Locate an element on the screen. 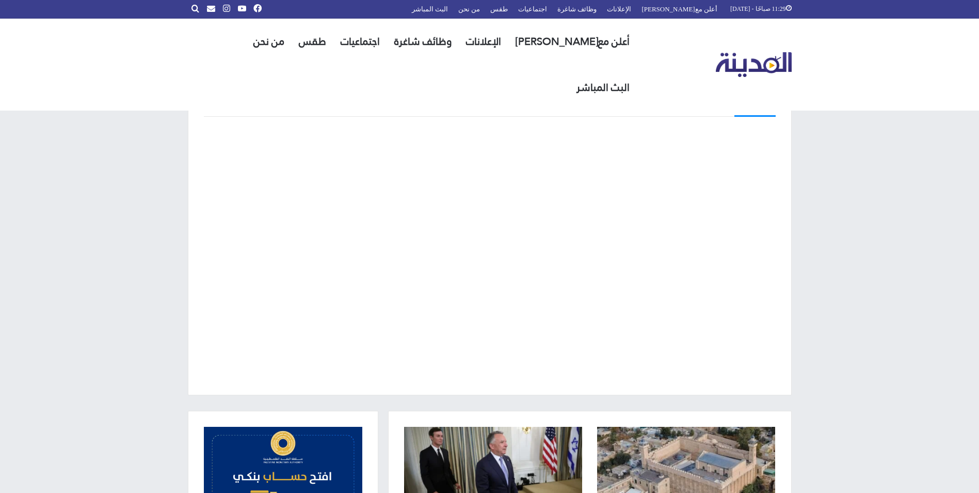  a: من نحن is located at coordinates (269, 41).